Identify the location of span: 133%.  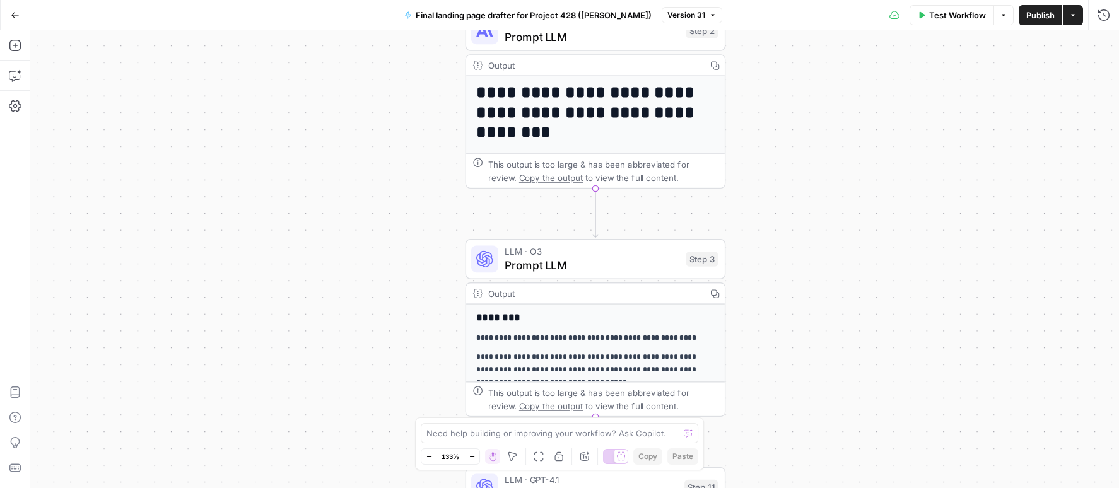
(450, 457).